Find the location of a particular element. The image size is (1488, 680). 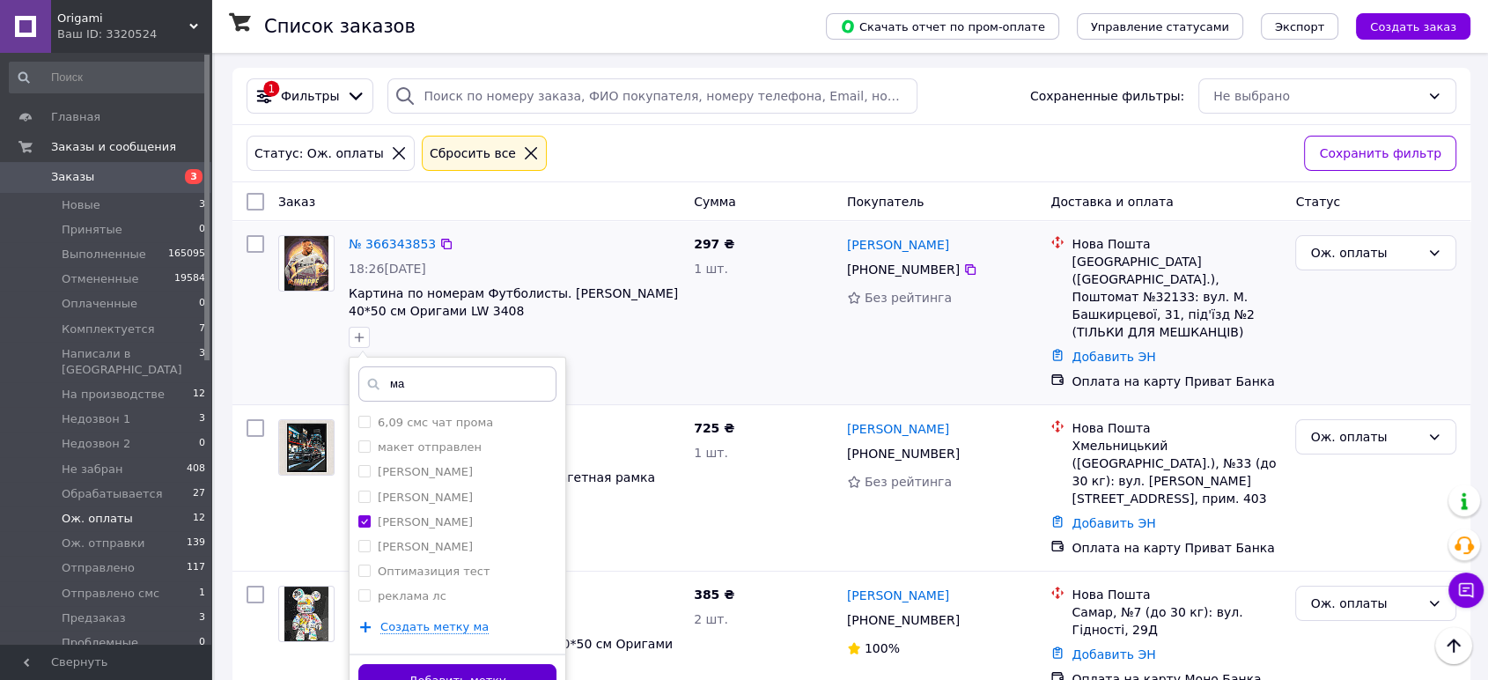

span: Покупатель is located at coordinates (886, 202).